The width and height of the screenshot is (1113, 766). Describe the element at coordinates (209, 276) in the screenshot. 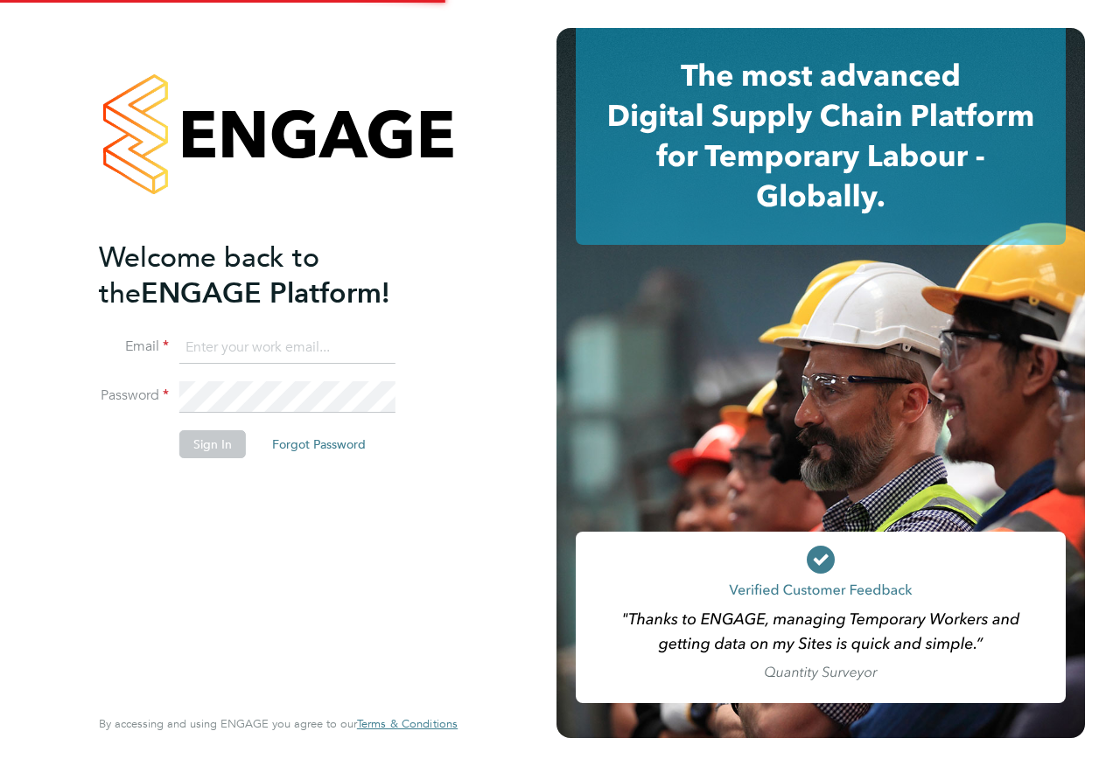

I see `span: Welcome back to the` at that location.